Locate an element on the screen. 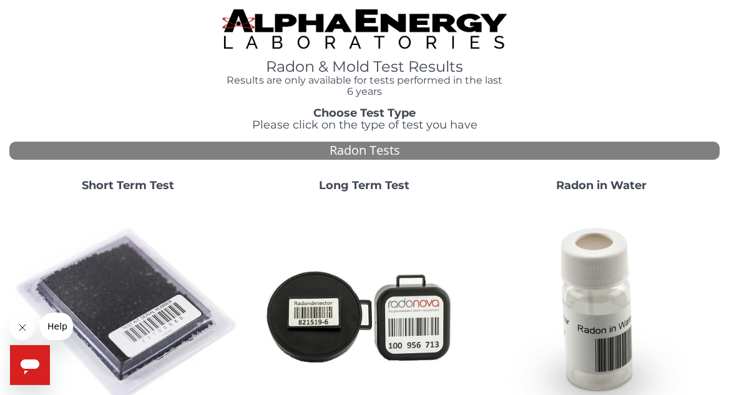 Image resolution: width=729 pixels, height=395 pixels. strong: Short Term Test is located at coordinates (128, 185).